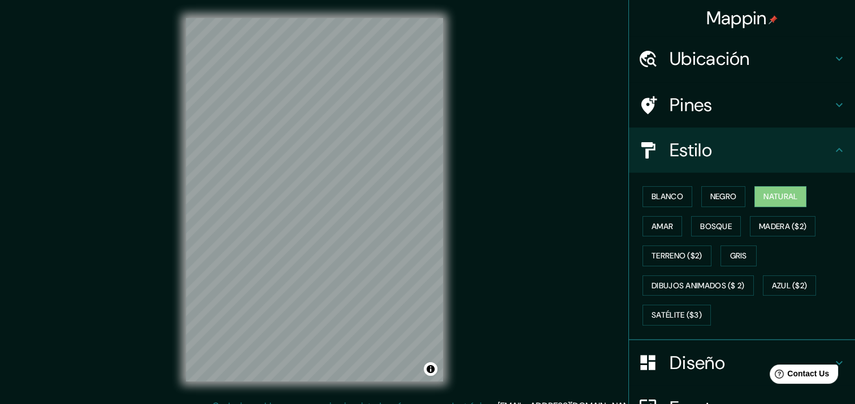 This screenshot has height=404, width=855. Describe the element at coordinates (773, 20) in the screenshot. I see `img: pin-icon.png` at that location.